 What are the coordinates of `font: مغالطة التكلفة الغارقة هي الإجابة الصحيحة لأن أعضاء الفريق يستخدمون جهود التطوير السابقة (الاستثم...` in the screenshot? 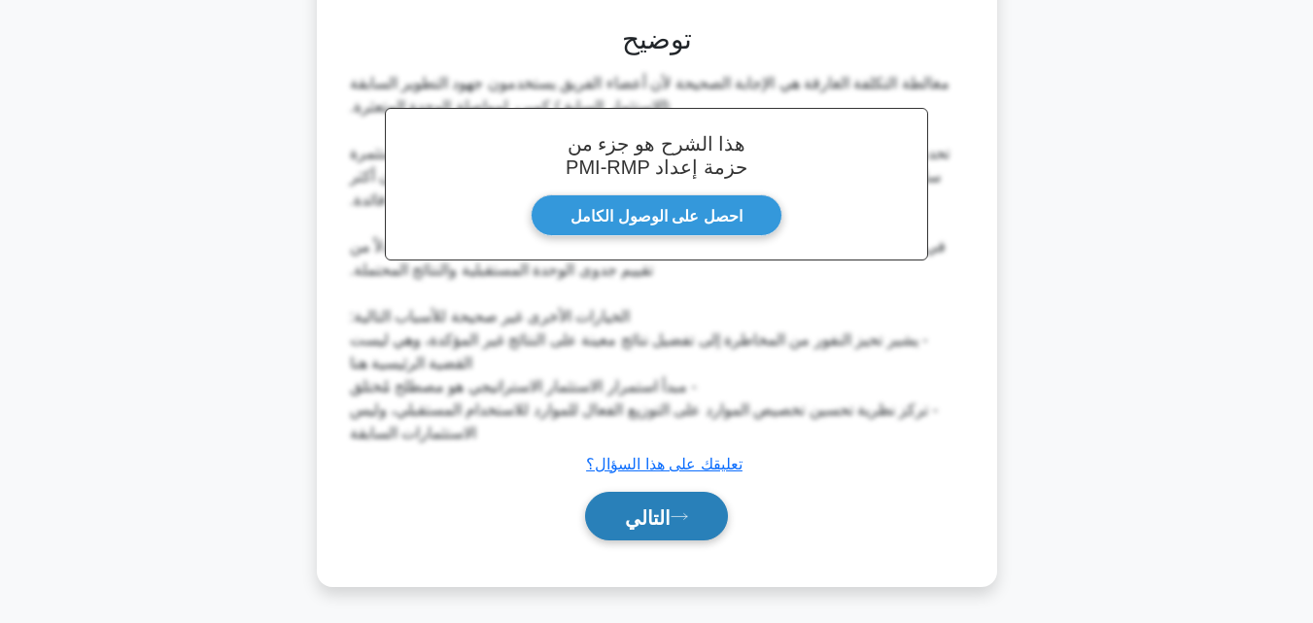 It's located at (649, 94).